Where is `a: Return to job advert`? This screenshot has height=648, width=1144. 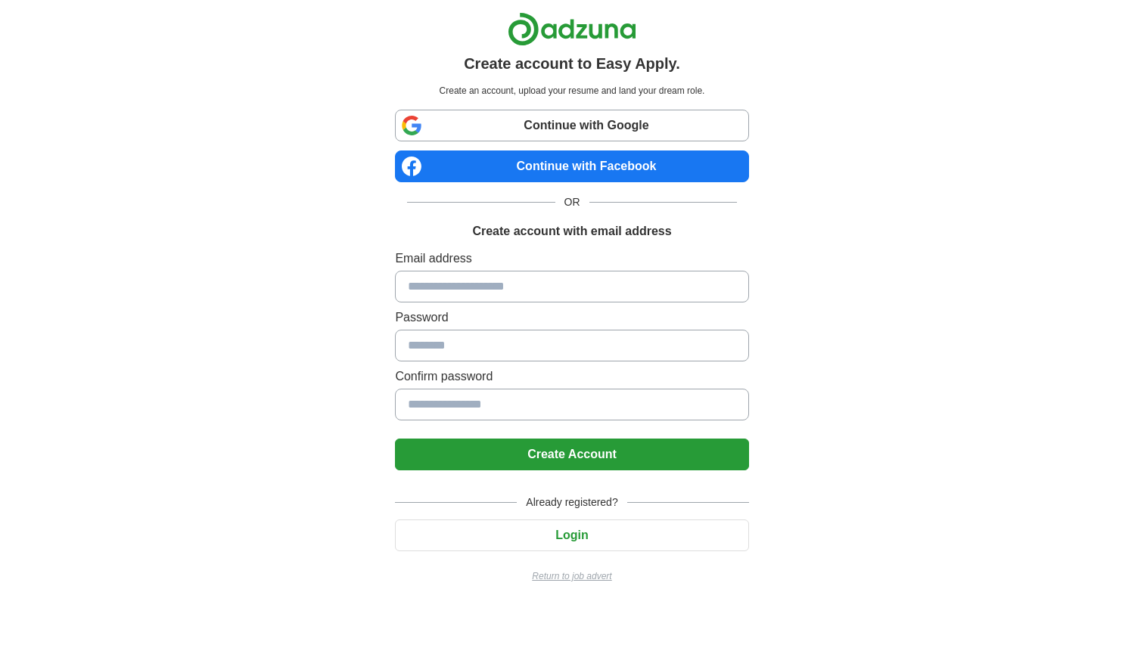
a: Return to job advert is located at coordinates (571, 577).